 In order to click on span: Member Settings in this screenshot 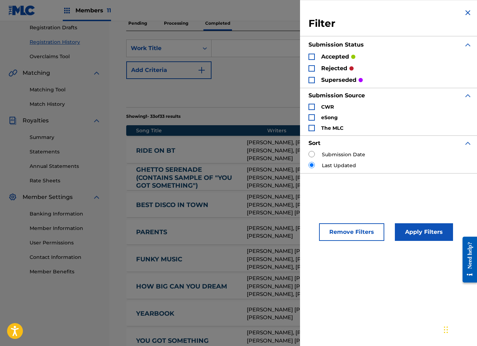, I will do `click(48, 197)`.